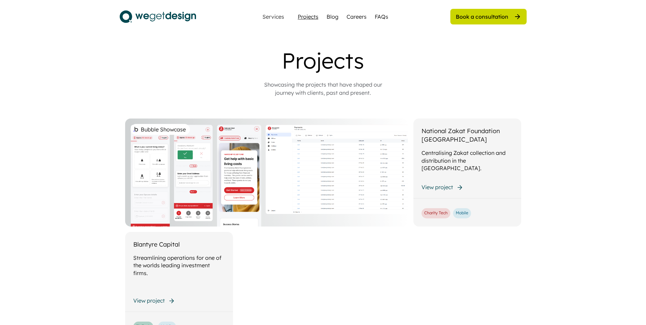 The image size is (646, 325). What do you see at coordinates (273, 17) in the screenshot?
I see `div: Services` at bounding box center [273, 17].